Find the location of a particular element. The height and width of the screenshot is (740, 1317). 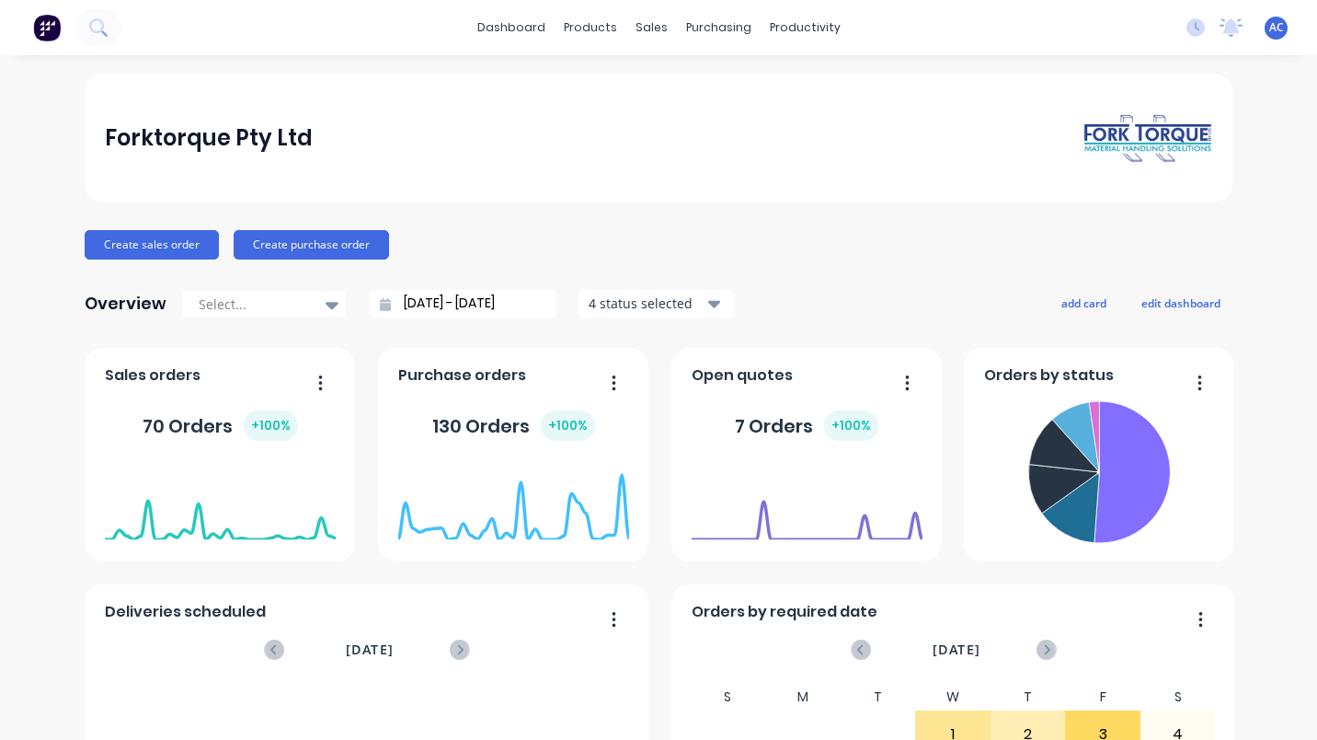

div: sales is located at coordinates (651, 28).